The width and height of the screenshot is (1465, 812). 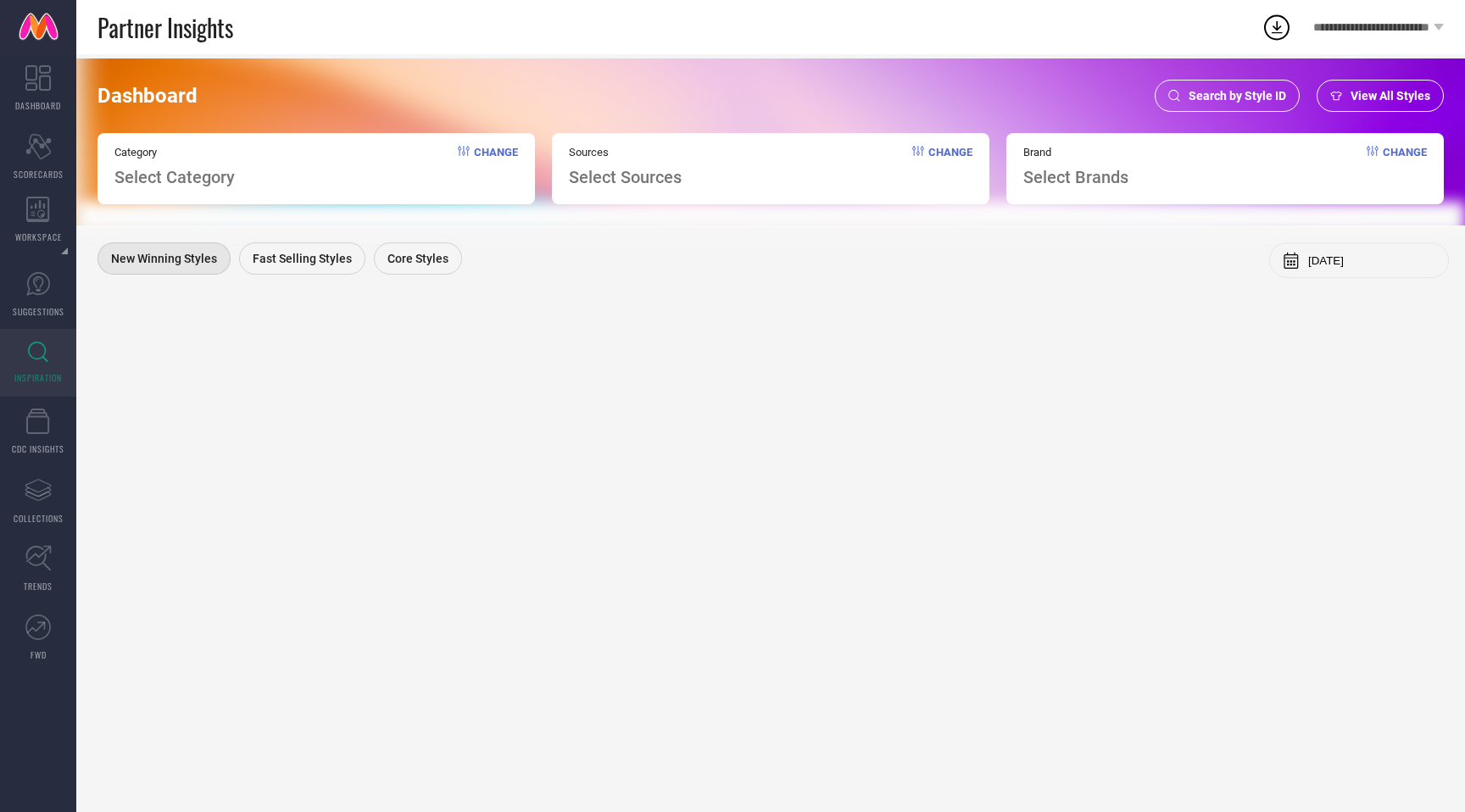 I want to click on span: WORKSPACE, so click(x=38, y=236).